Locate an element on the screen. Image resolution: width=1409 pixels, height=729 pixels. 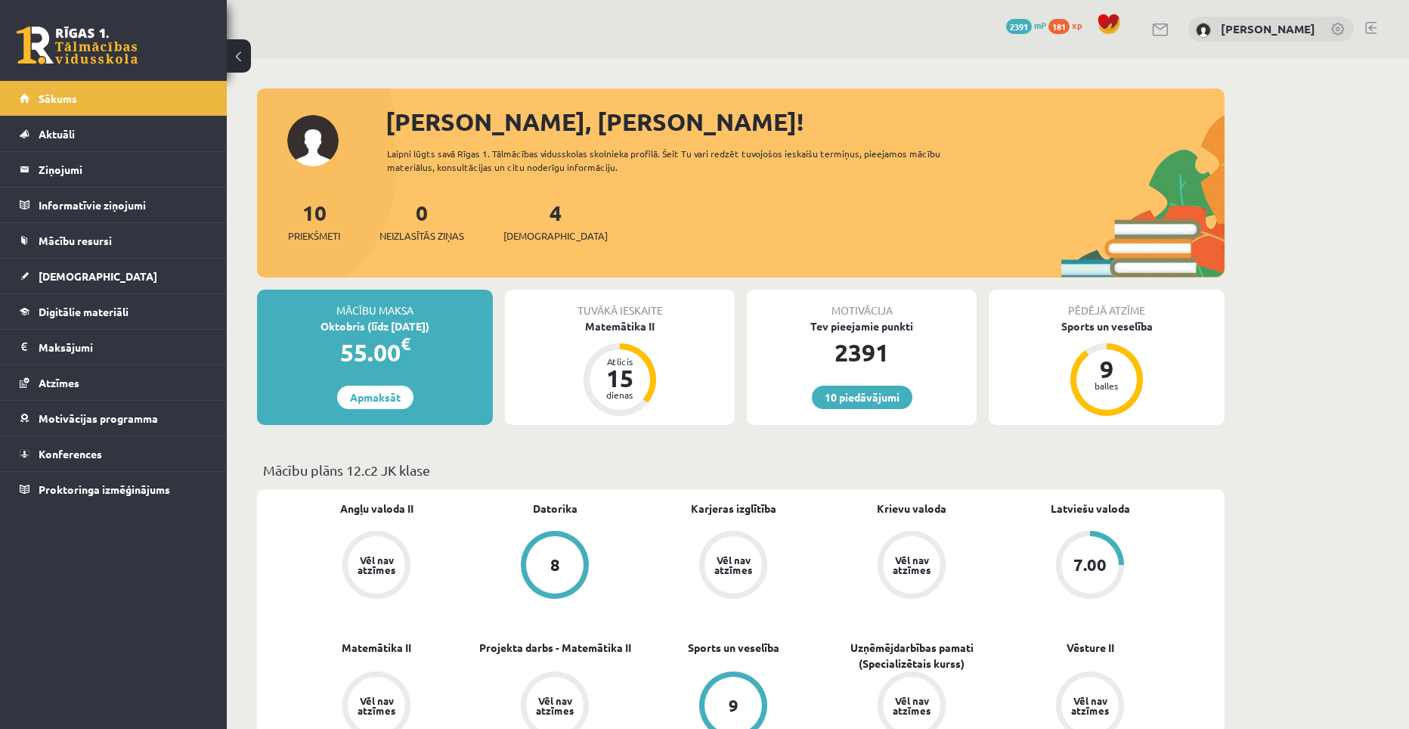
span: Priekšmeti is located at coordinates (314, 236).